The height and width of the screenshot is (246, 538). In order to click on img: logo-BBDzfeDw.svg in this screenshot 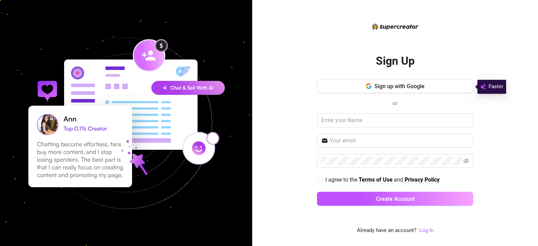, I will do `click(395, 27)`.